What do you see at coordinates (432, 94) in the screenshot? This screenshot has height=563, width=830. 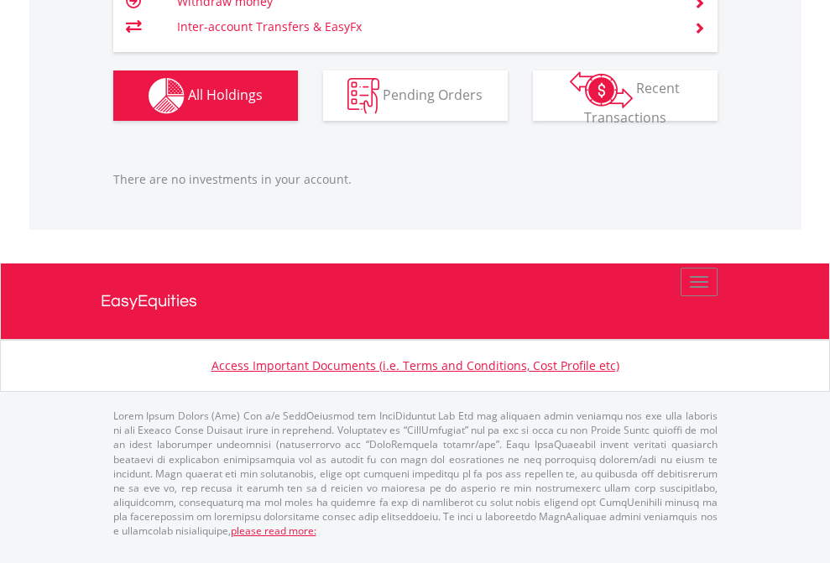 I see `span: Pending Orders` at bounding box center [432, 94].